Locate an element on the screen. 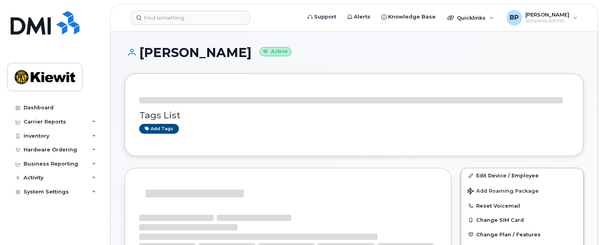 Image resolution: width=602 pixels, height=245 pixels. button: Add Roaming Package is located at coordinates (522, 190).